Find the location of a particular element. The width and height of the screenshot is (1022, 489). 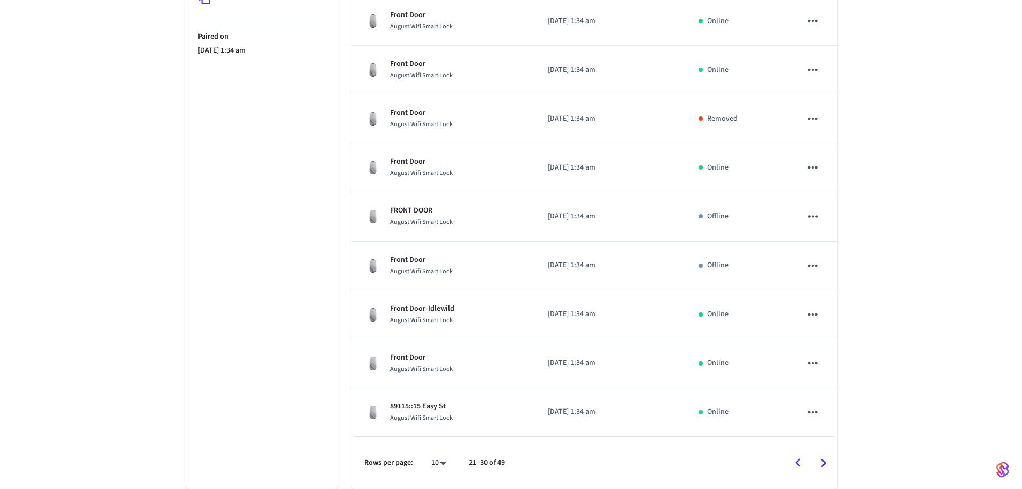

p: 21–30 of 49 is located at coordinates (486, 462).